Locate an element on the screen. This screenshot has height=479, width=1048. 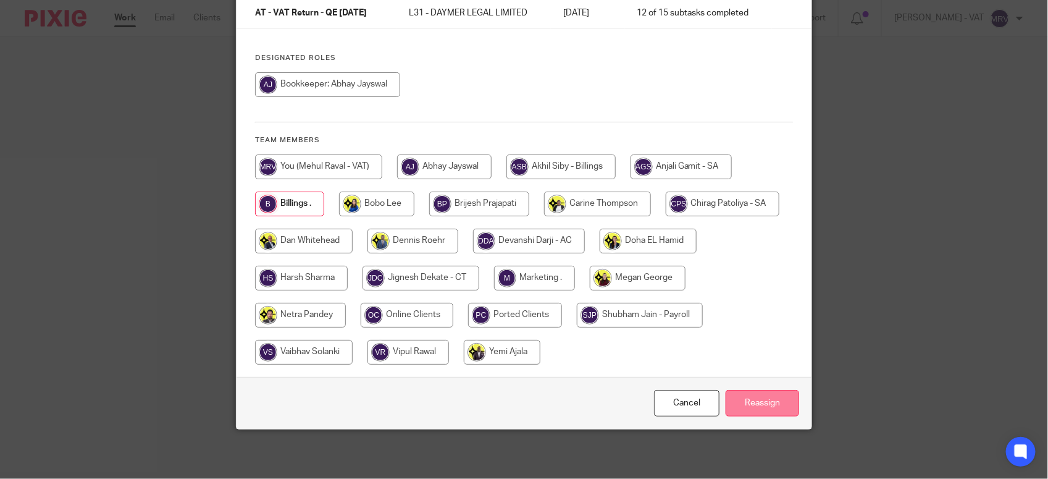
h4: Designated Roles is located at coordinates (524, 58).